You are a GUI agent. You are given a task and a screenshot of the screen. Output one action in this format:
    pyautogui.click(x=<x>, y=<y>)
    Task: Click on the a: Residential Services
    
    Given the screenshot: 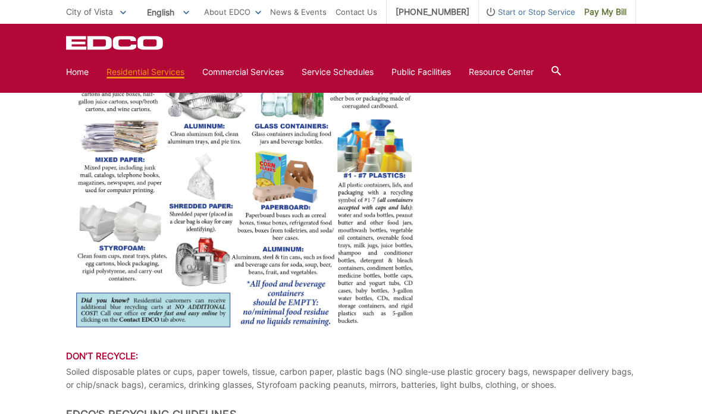 What is the action you would take?
    pyautogui.click(x=145, y=72)
    